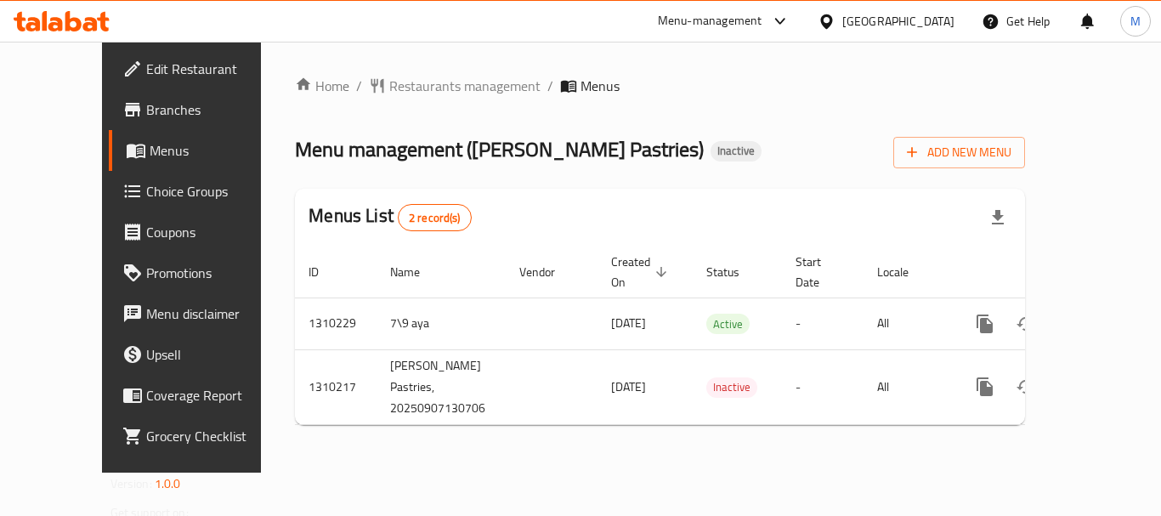  I want to click on span: 2 record(s), so click(434, 218).